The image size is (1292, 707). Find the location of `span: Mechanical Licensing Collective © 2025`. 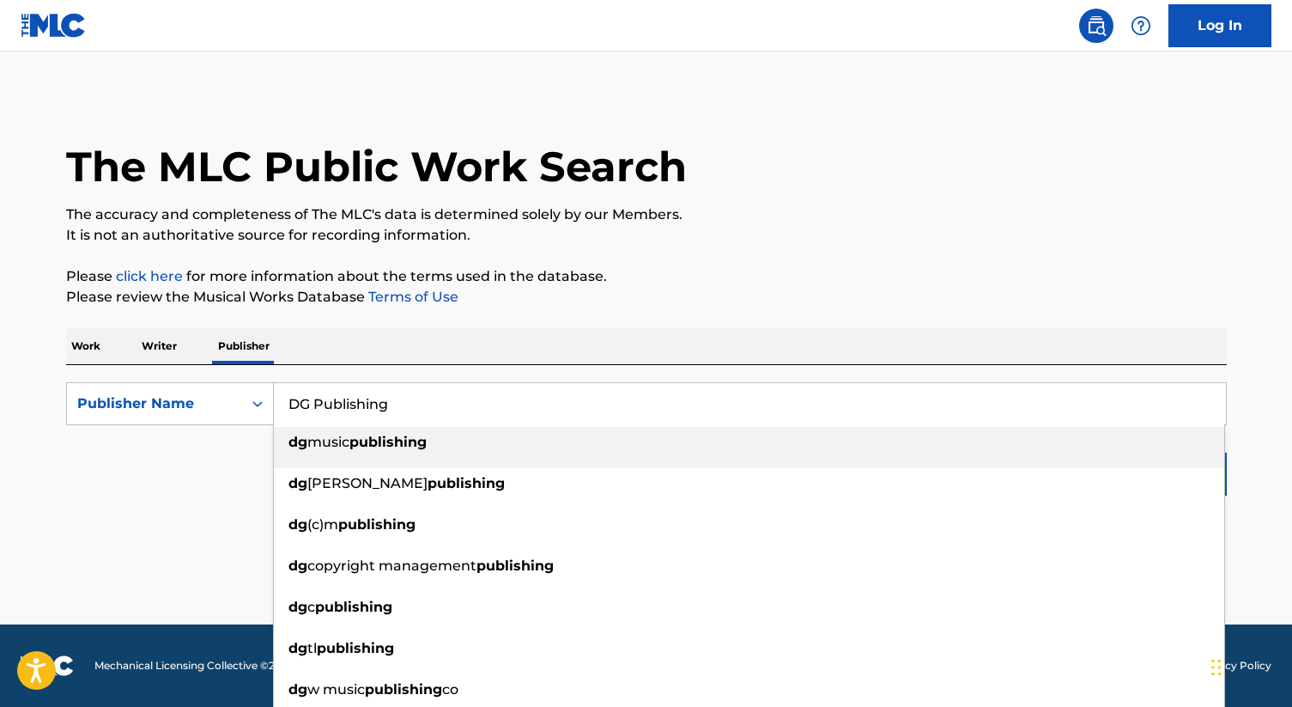

span: Mechanical Licensing Collective © 2025 is located at coordinates (194, 665).